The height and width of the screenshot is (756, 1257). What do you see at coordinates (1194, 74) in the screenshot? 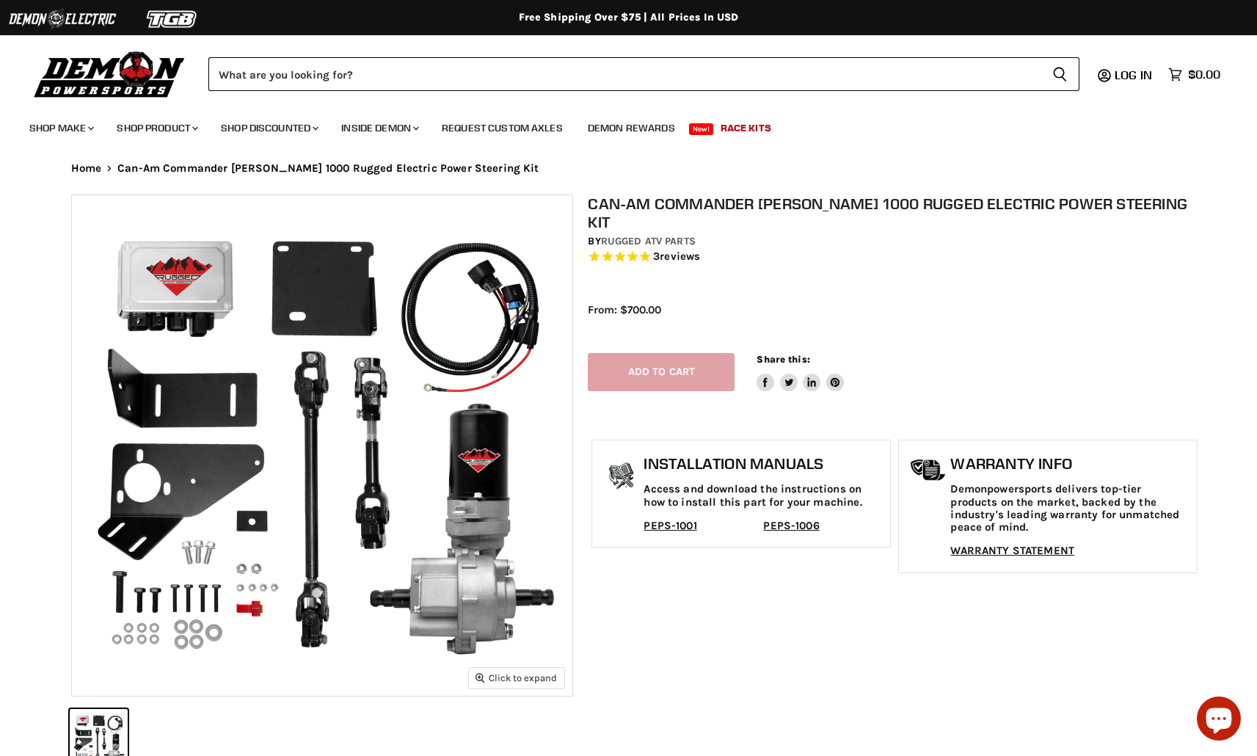
I see `a: $0.00` at bounding box center [1194, 74].